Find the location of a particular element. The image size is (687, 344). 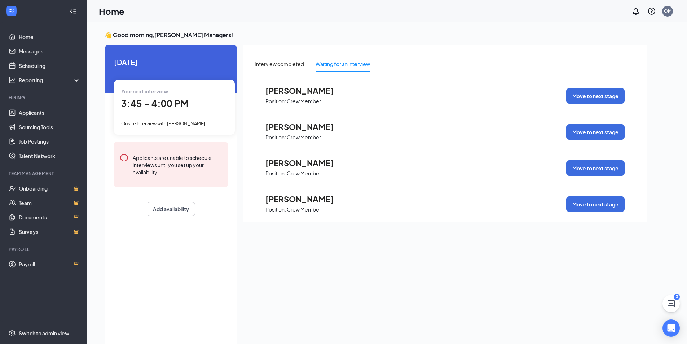

a: Home is located at coordinates (49, 37).